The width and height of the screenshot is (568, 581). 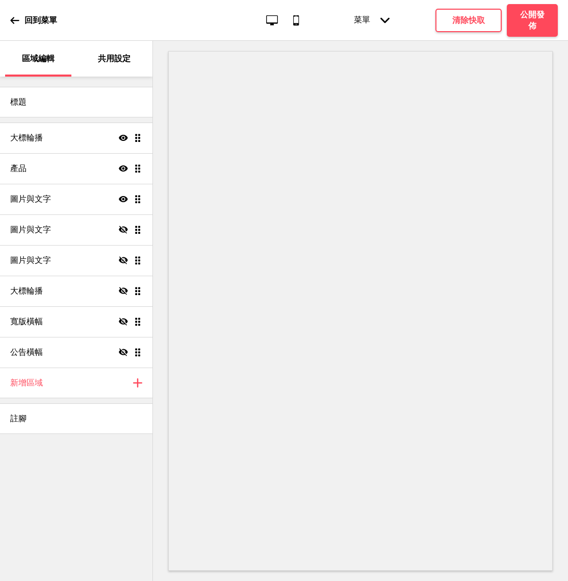 I want to click on p: 回到菜單, so click(x=41, y=20).